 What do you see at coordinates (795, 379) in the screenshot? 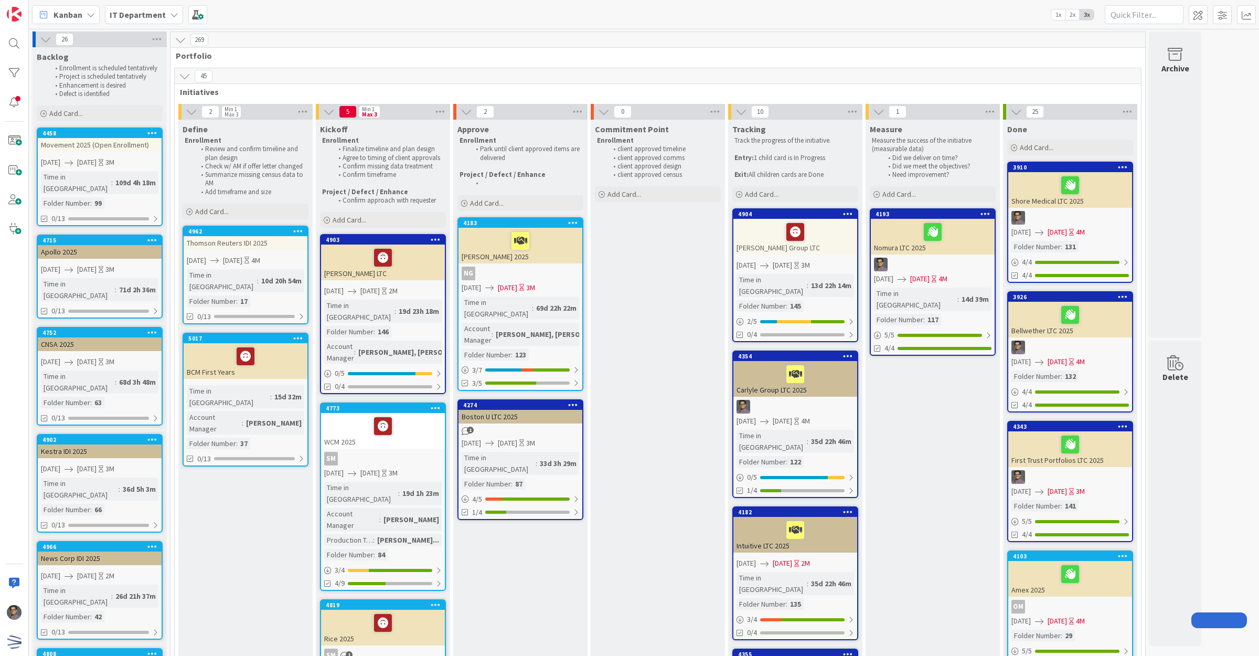
I see `div: Carlyle Group LTC 2025` at bounding box center [795, 379].